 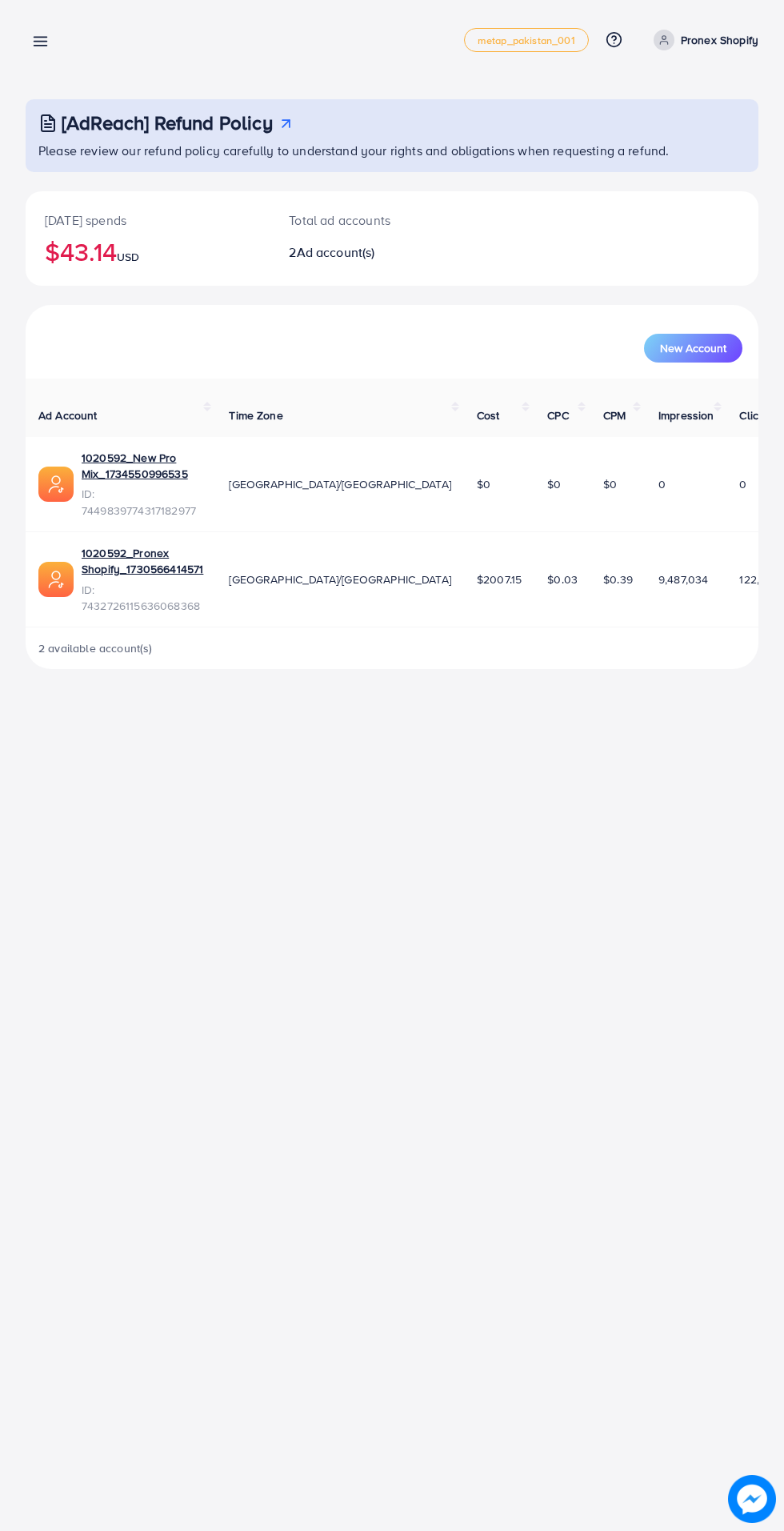 I want to click on a: metap_pakistan_001, so click(x=526, y=40).